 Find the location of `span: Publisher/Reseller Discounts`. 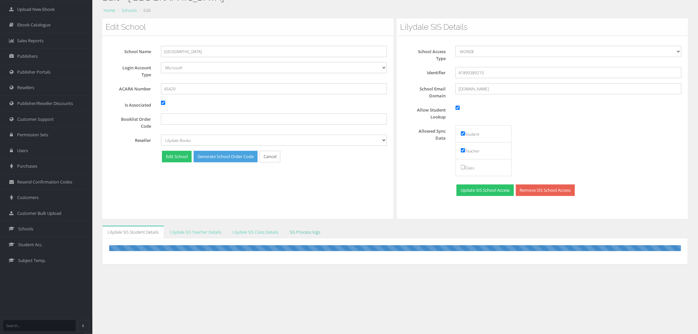

span: Publisher/Reseller Discounts is located at coordinates (45, 103).